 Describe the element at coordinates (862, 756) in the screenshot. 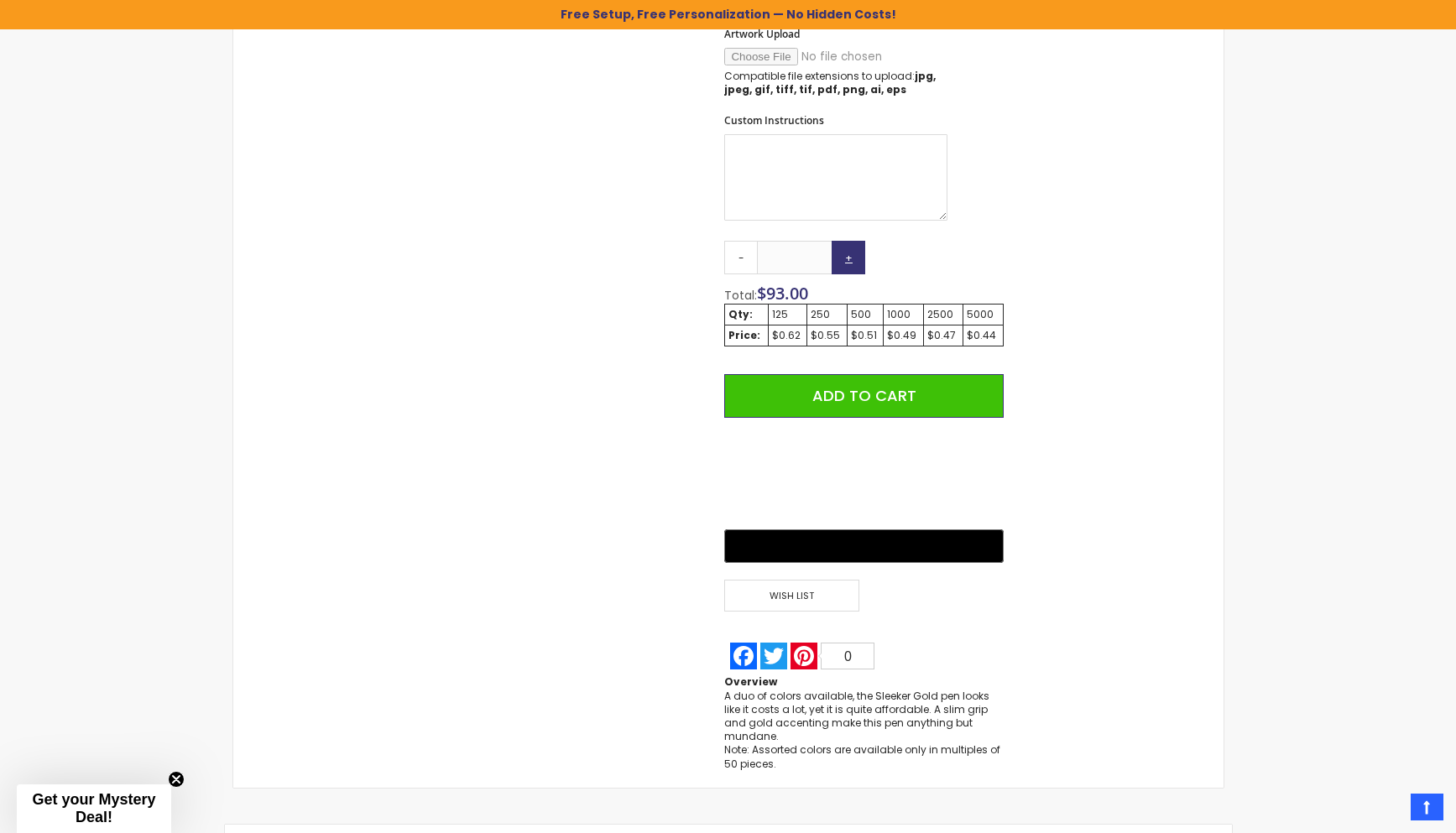

I see `span: Note: Assorted colors are available only in multiples of 50 pieces.` at that location.